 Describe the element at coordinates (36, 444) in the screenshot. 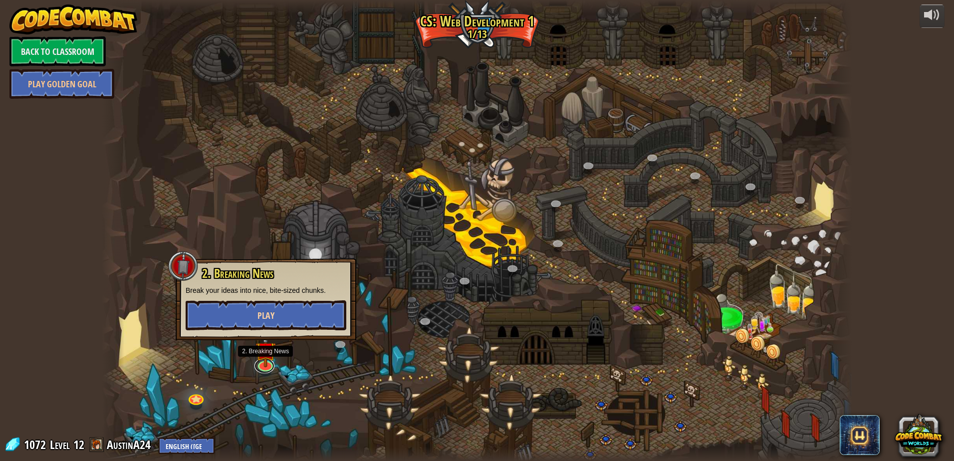

I see `span: 1072` at that location.